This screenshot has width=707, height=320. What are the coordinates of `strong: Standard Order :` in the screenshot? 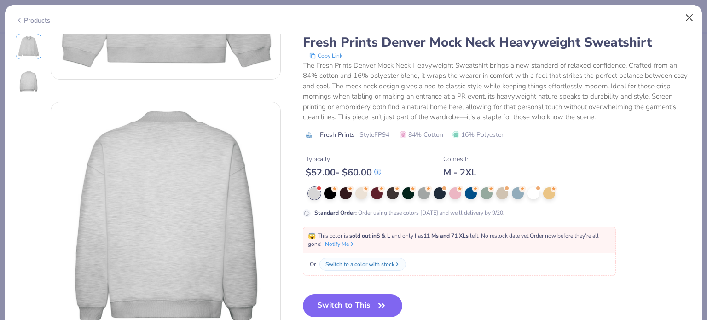 It's located at (336, 213).